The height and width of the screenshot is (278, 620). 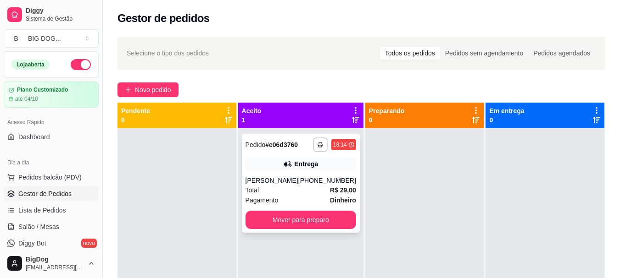 What do you see at coordinates (255, 145) in the screenshot?
I see `span: Pedido` at bounding box center [255, 145].